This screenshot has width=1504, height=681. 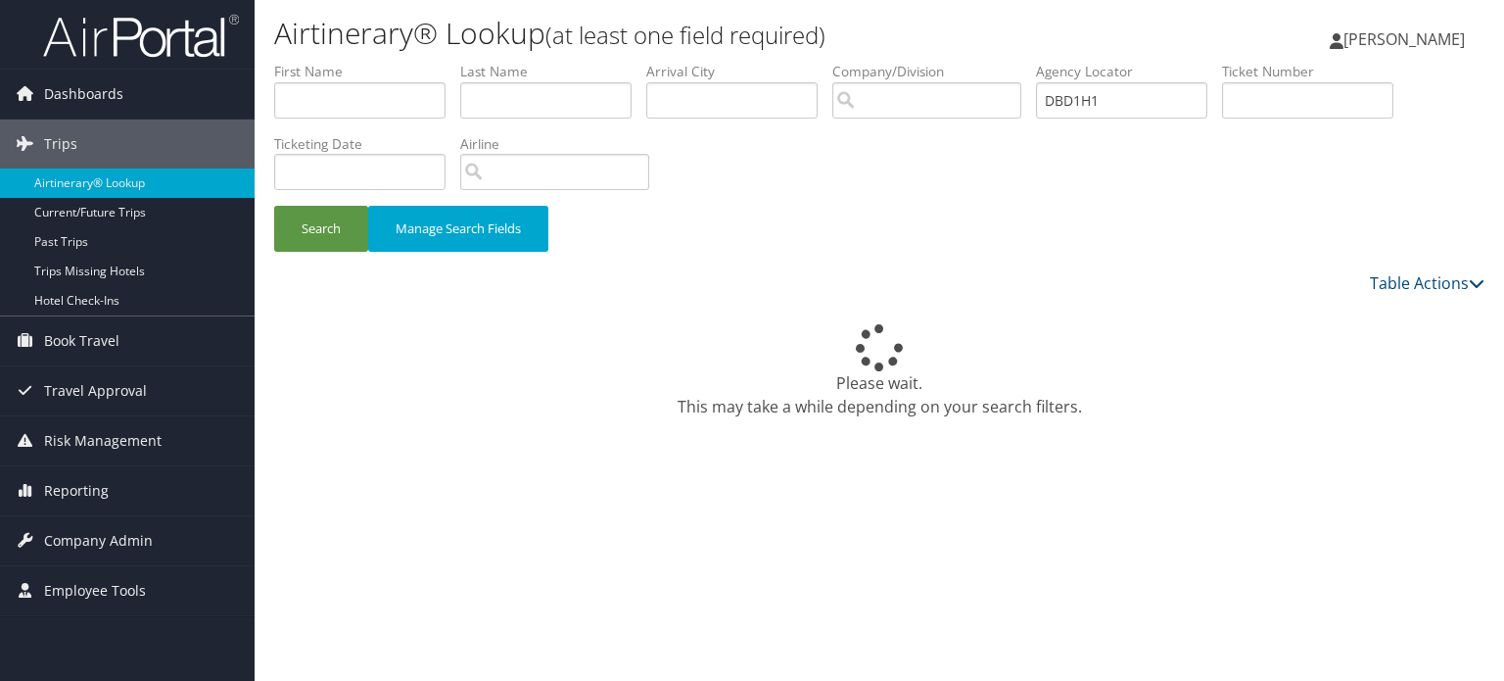 I want to click on span: Book Travel, so click(x=81, y=341).